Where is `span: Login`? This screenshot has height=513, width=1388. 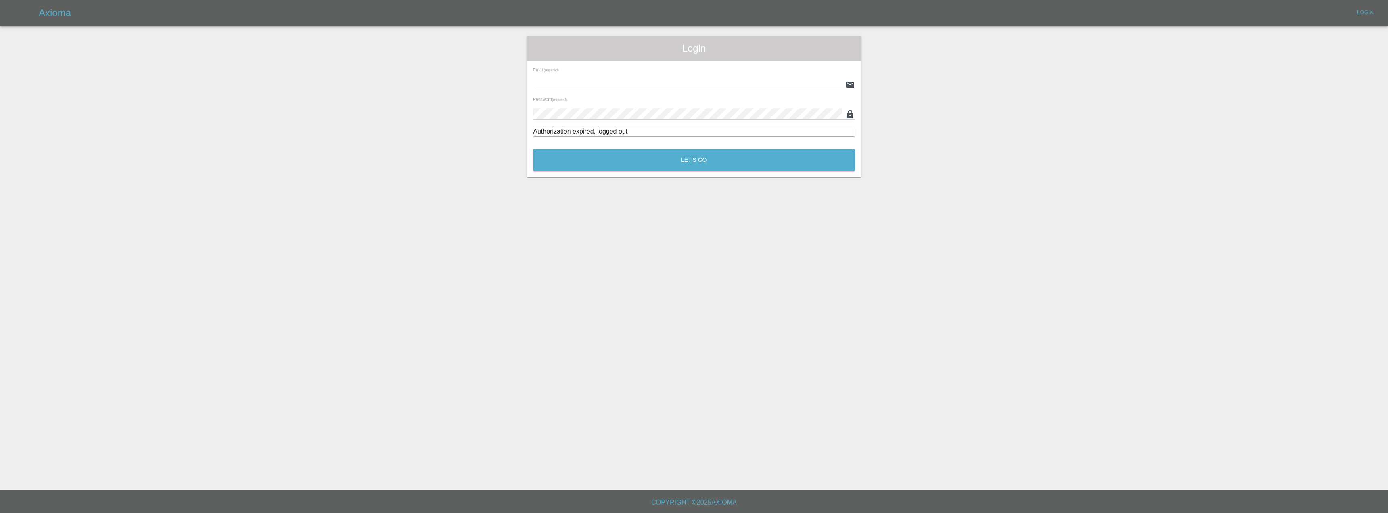
span: Login is located at coordinates (694, 48).